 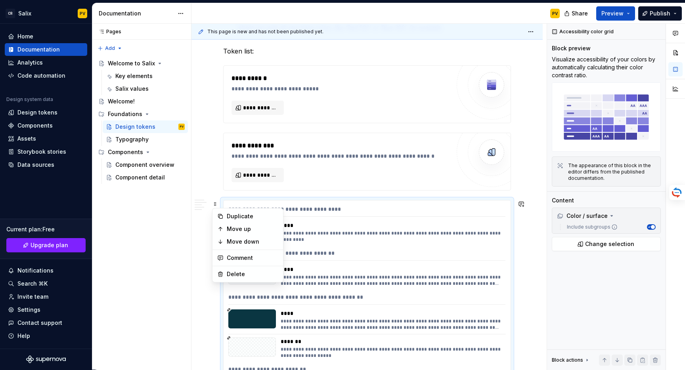 I want to click on a: Supernova Logo, so click(x=46, y=360).